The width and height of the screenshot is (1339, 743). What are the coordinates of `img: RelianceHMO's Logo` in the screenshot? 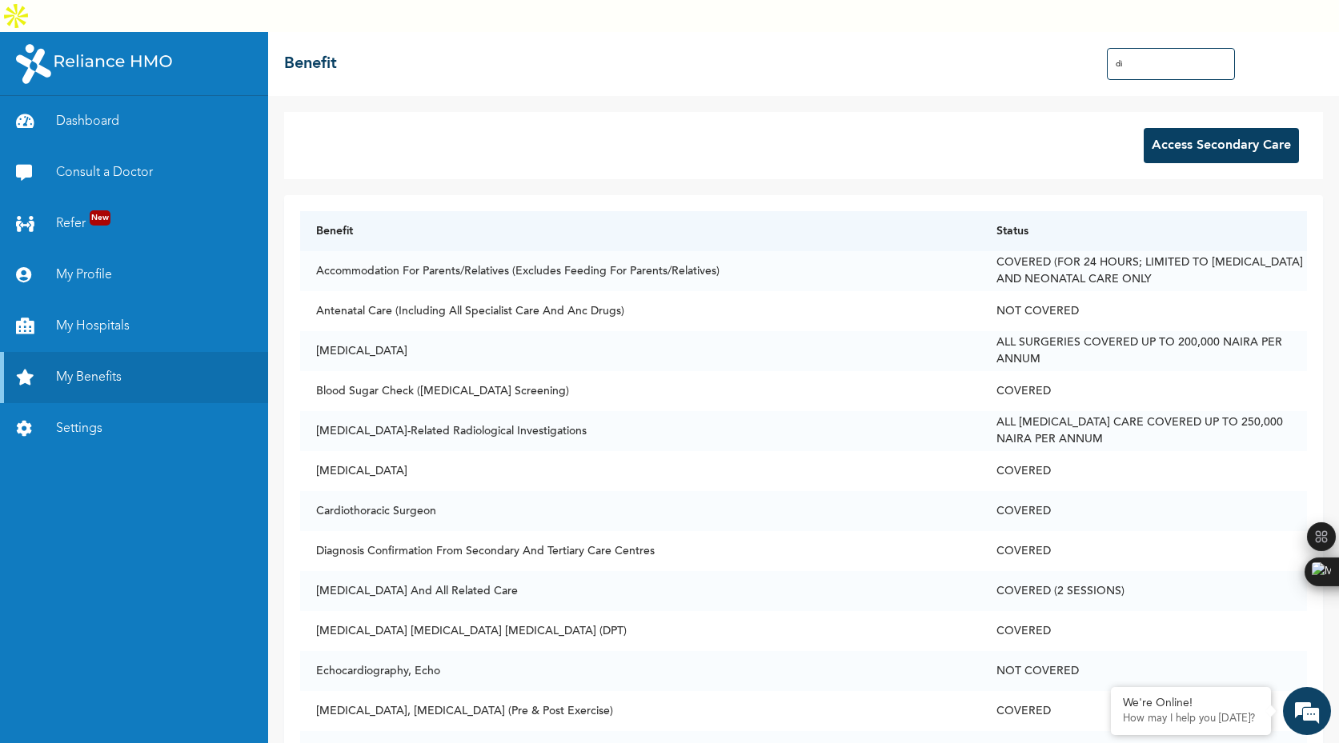 It's located at (94, 64).